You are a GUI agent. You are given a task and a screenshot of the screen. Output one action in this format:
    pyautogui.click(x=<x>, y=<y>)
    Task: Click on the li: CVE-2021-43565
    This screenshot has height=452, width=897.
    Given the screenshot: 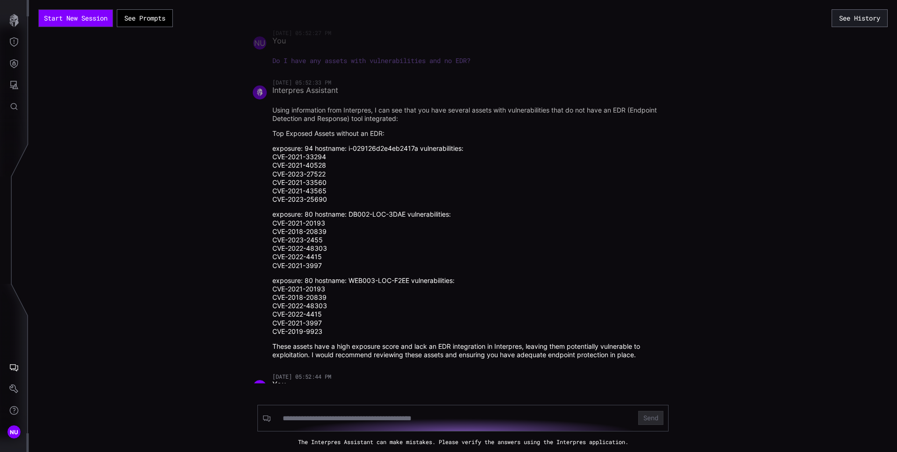 What is the action you would take?
    pyautogui.click(x=468, y=191)
    